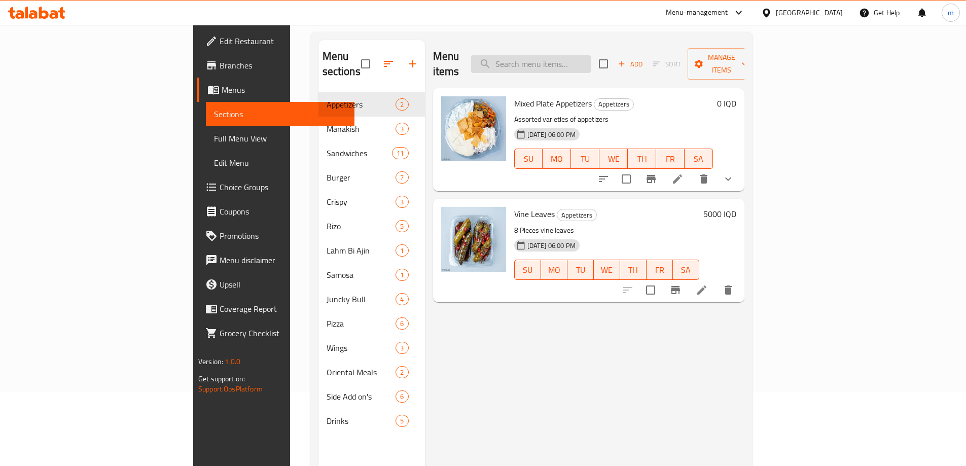  I want to click on p: 8 Pieces vine leaves, so click(606, 230).